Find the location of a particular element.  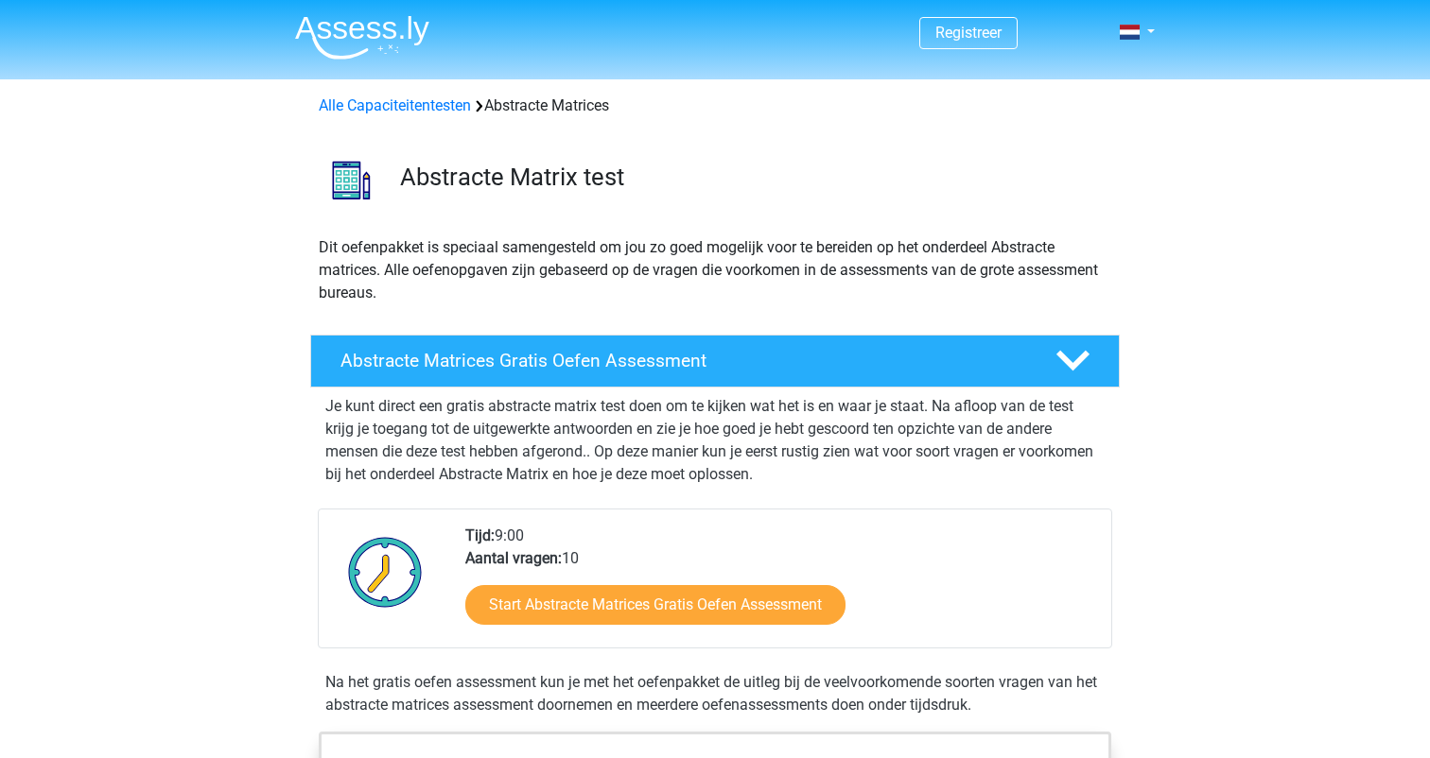

h3: Abstracte Matrix test is located at coordinates (752, 177).